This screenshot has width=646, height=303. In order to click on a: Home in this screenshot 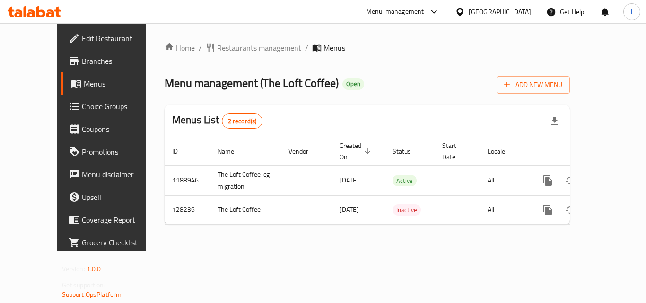, I will do `click(180, 48)`.